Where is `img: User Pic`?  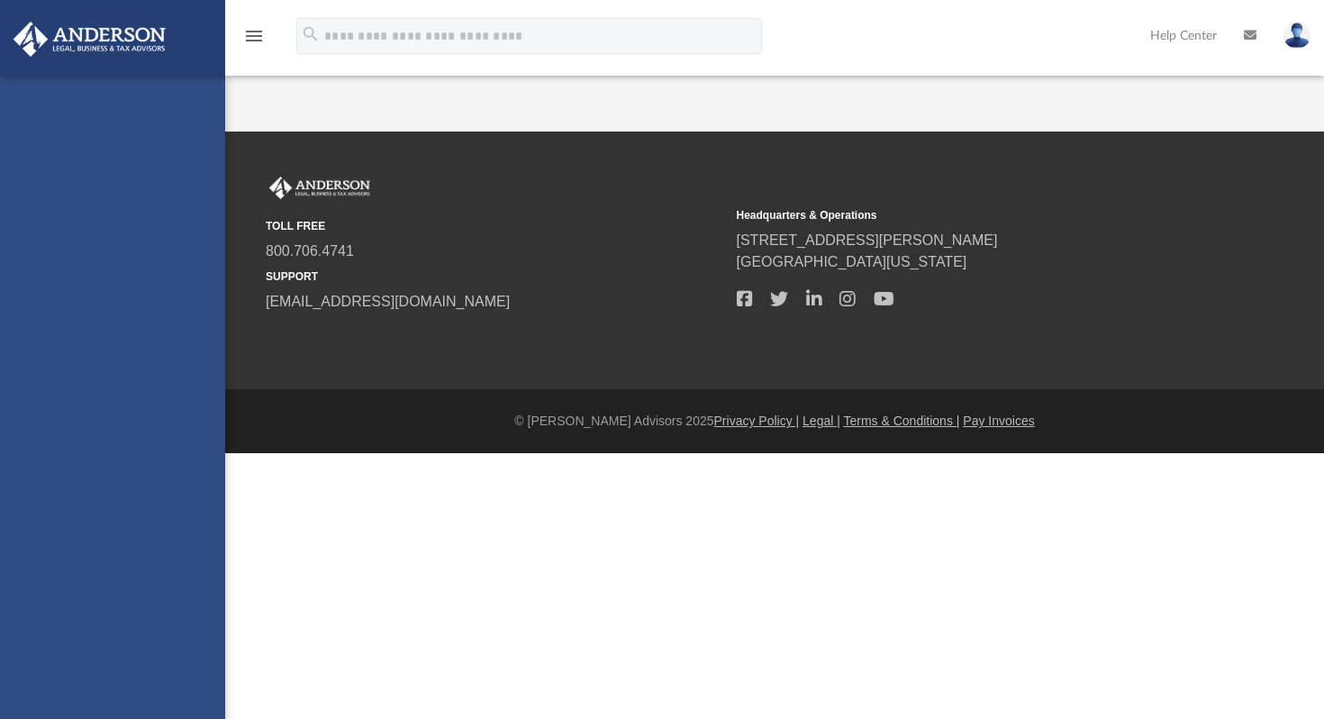
img: User Pic is located at coordinates (1297, 35).